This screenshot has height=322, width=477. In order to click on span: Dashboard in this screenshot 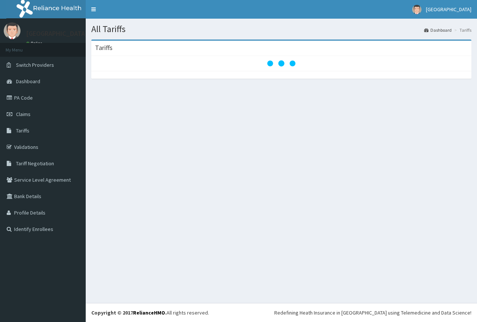, I will do `click(28, 81)`.